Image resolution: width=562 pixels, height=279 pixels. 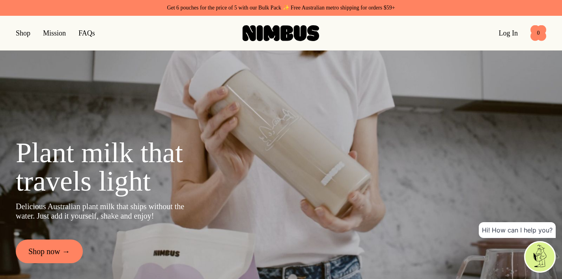 I want to click on a: Mission, so click(x=54, y=33).